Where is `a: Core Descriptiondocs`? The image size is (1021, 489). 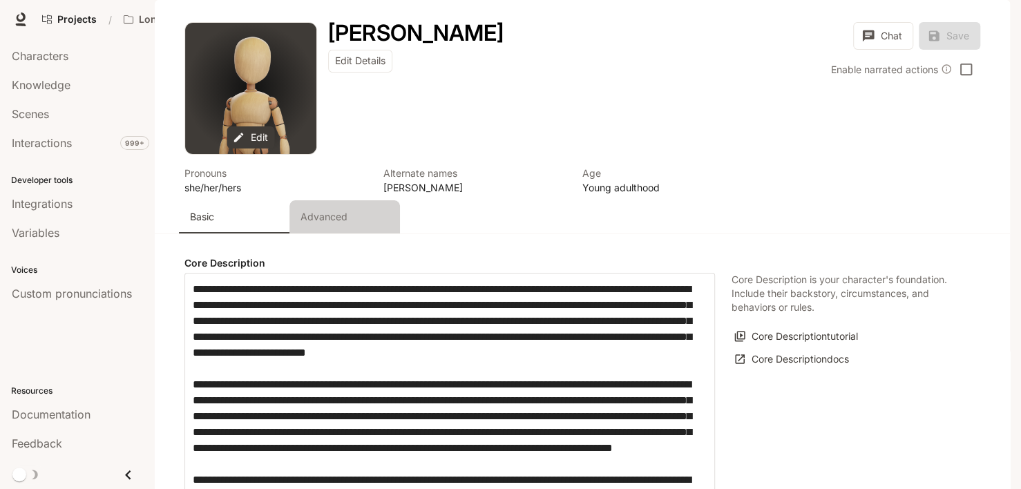 a: Core Descriptiondocs is located at coordinates (792, 359).